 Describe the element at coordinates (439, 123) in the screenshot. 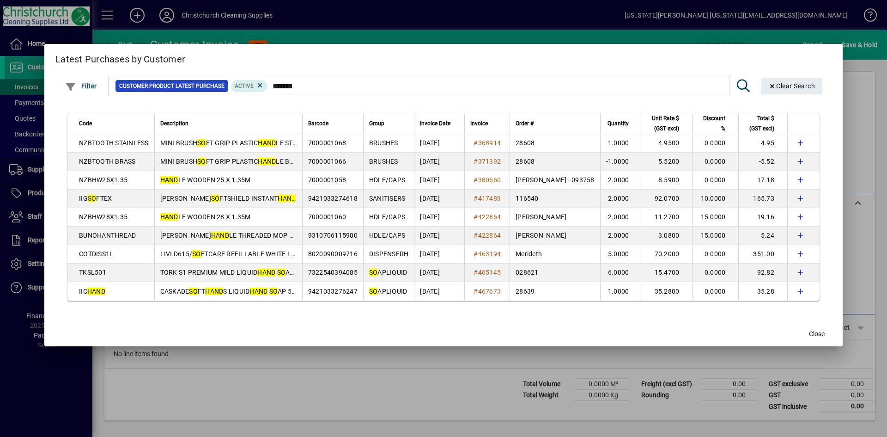

I see `div: Invoice Date` at that location.